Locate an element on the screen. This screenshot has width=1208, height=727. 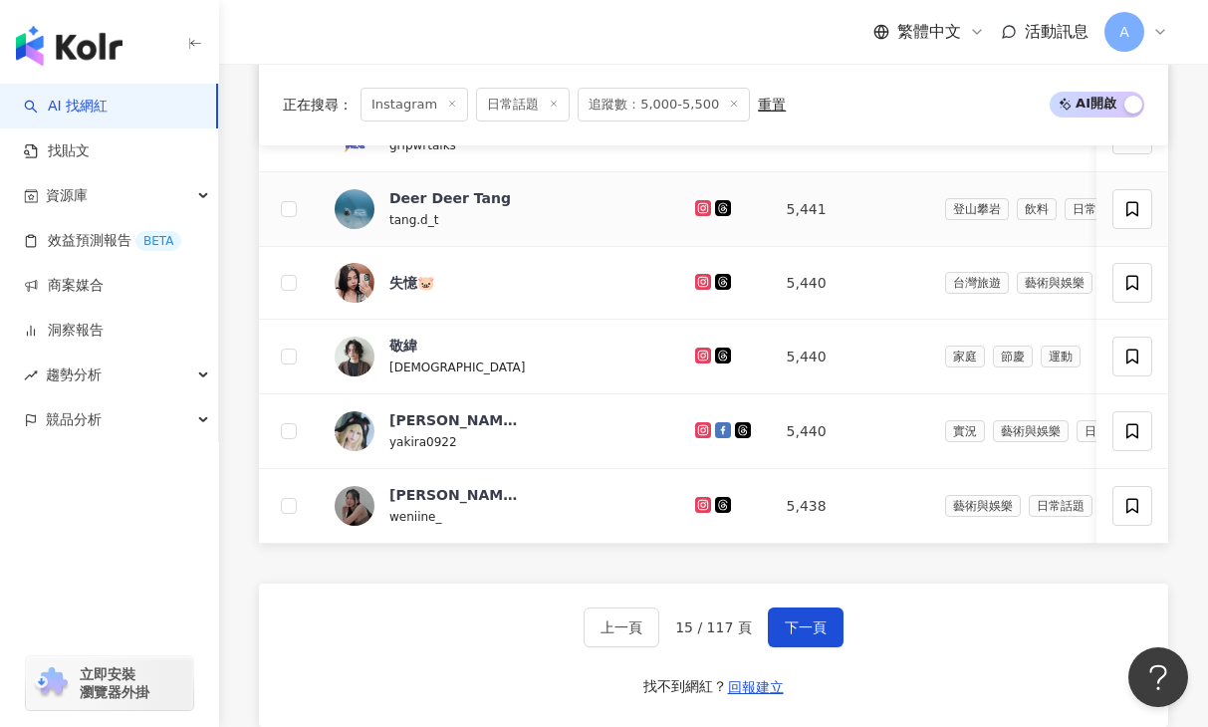
a: chrome extension立即安裝 瀏覽器外掛 is located at coordinates (110, 683).